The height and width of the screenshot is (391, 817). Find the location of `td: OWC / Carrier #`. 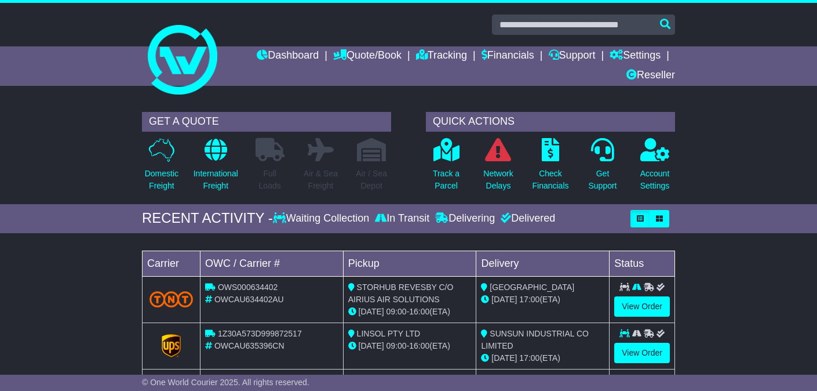

td: OWC / Carrier # is located at coordinates (272, 263).